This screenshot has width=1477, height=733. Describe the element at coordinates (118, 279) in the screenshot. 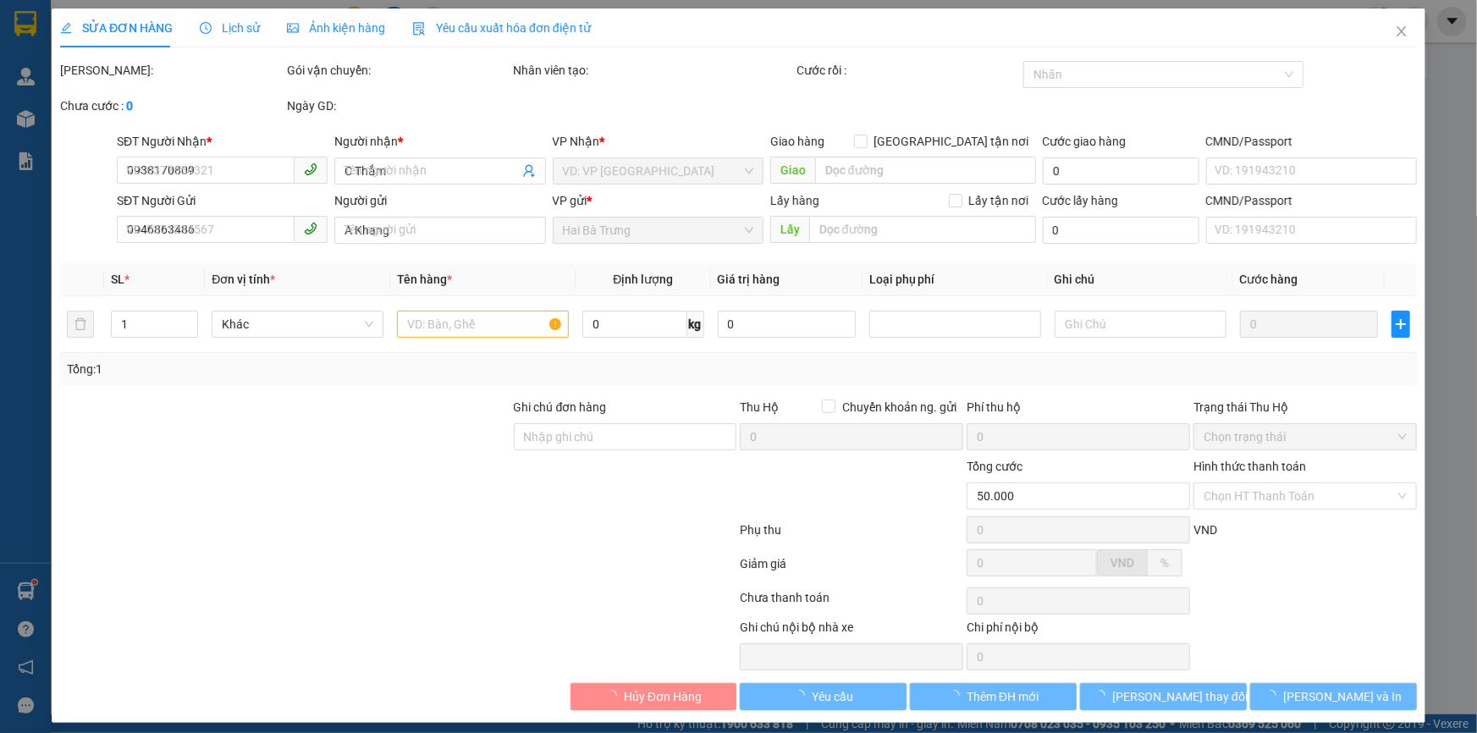

I see `span: SL` at that location.